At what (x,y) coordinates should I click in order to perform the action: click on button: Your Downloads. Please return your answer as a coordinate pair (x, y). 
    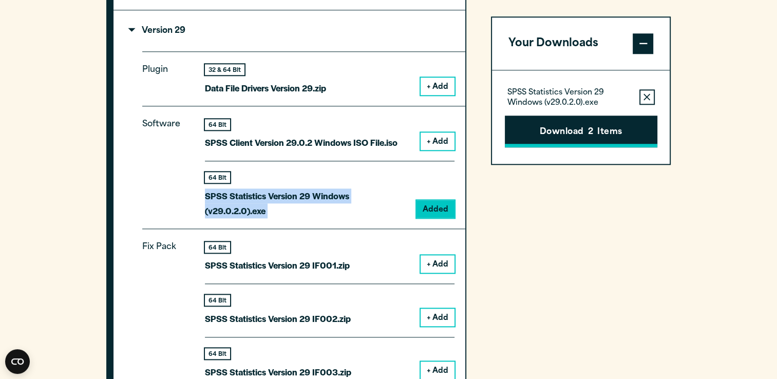
    Looking at the image, I should click on (581, 44).